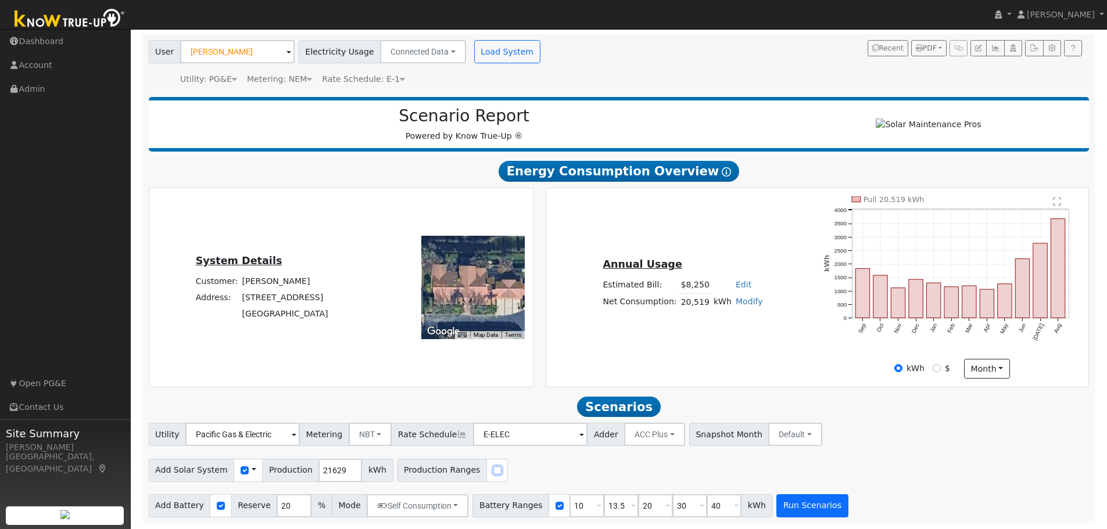 The image size is (1107, 529). I want to click on span: Metering, so click(324, 435).